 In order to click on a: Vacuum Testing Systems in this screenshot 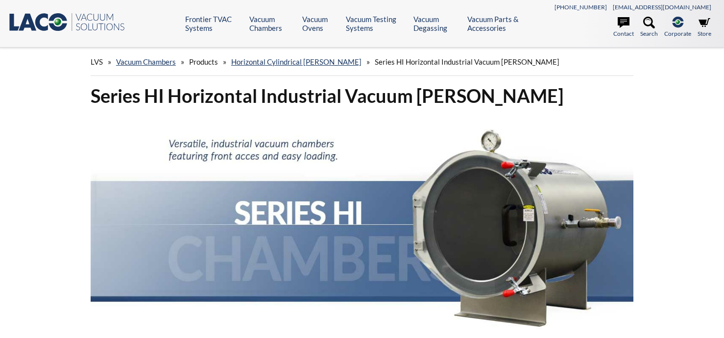, I will do `click(376, 24)`.